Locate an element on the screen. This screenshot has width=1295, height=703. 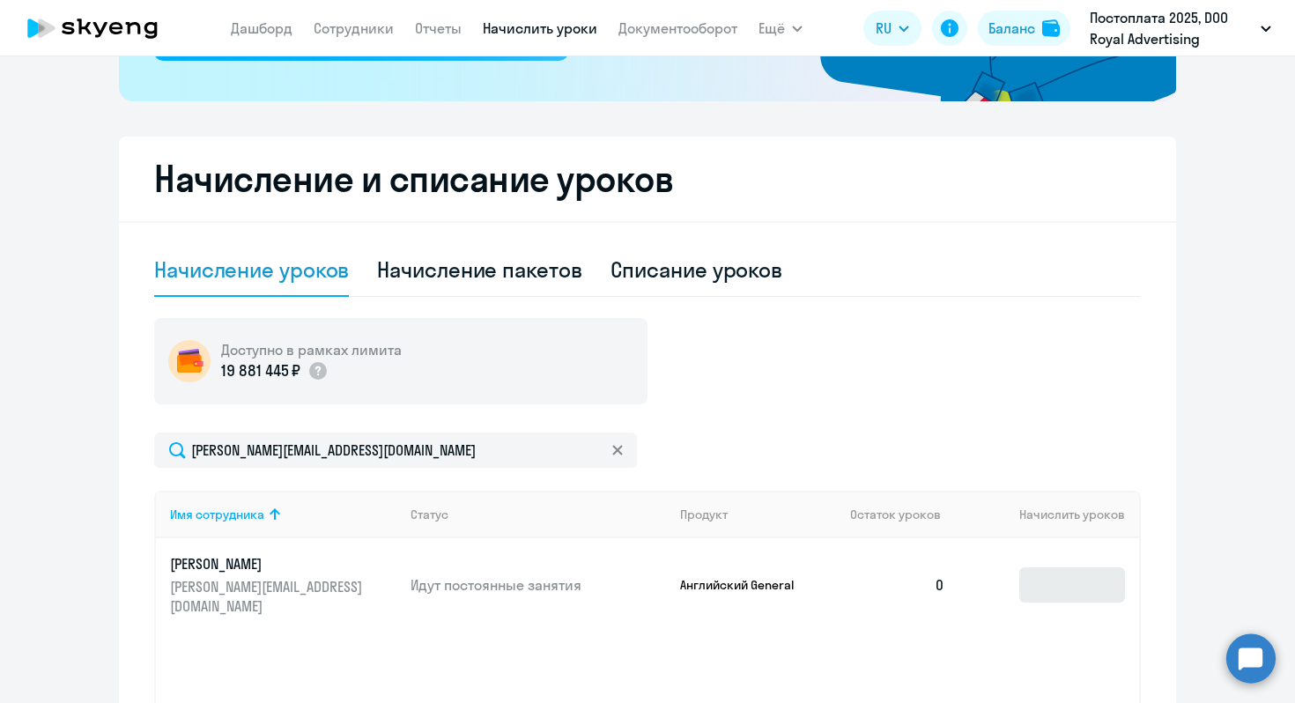
button: Постоплата 2025, DOO Royal Advertising is located at coordinates (1181, 28).